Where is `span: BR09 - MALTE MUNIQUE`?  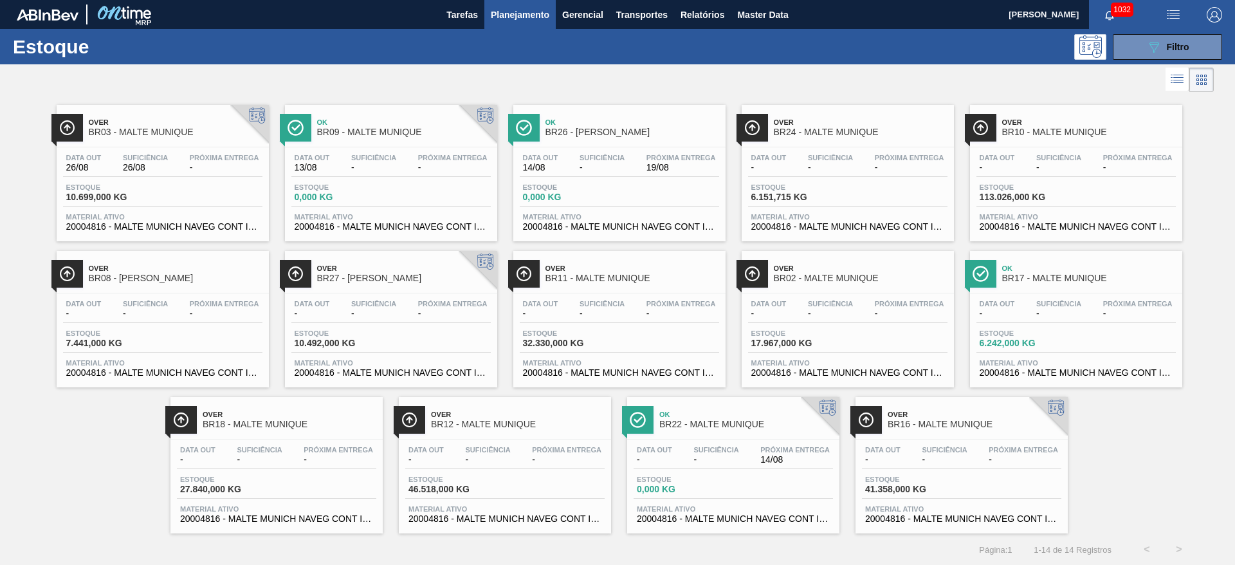
span: BR09 - MALTE MUNIQUE is located at coordinates (404, 132).